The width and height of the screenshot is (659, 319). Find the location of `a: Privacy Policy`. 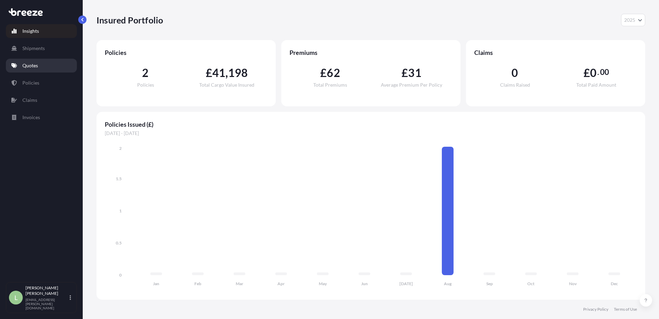

a: Privacy Policy is located at coordinates (596, 309).